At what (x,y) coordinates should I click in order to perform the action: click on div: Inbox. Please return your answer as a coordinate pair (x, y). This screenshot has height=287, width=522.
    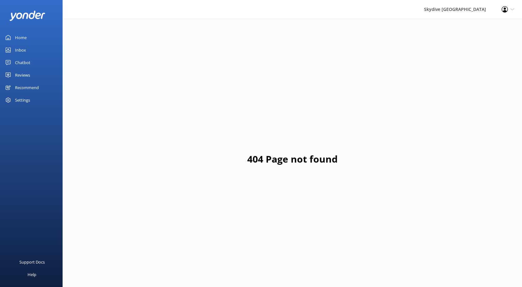
    Looking at the image, I should click on (20, 50).